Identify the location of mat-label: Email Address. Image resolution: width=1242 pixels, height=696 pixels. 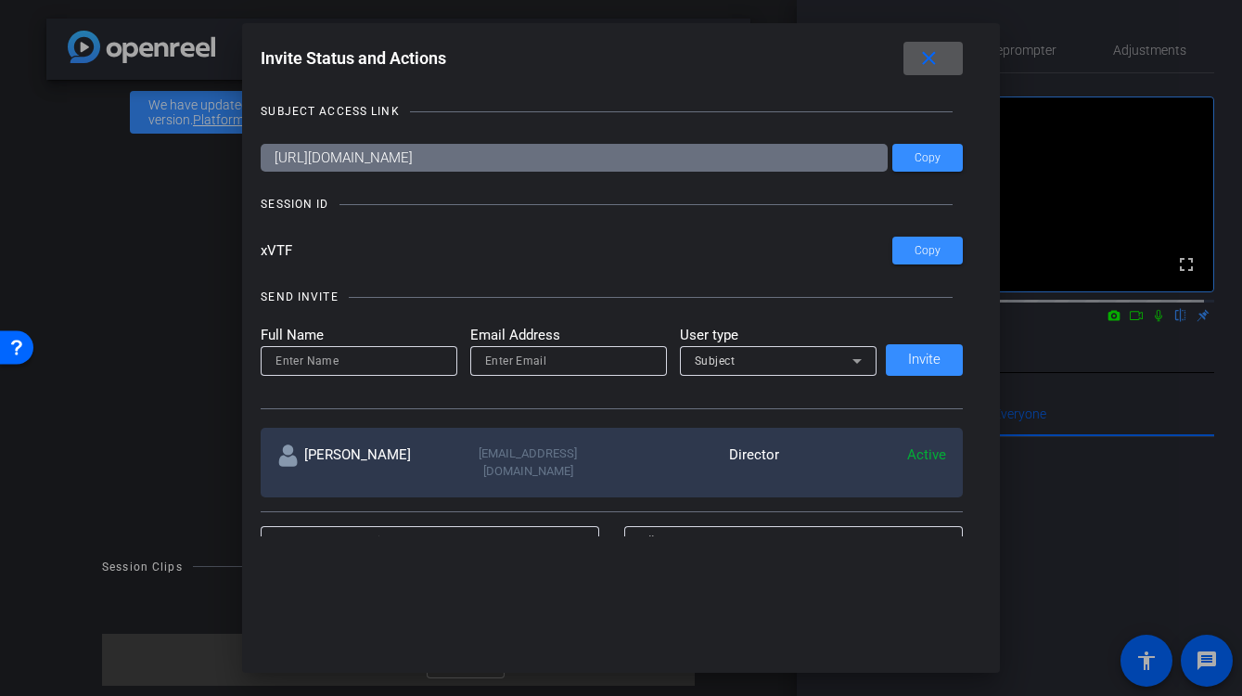
(569, 335).